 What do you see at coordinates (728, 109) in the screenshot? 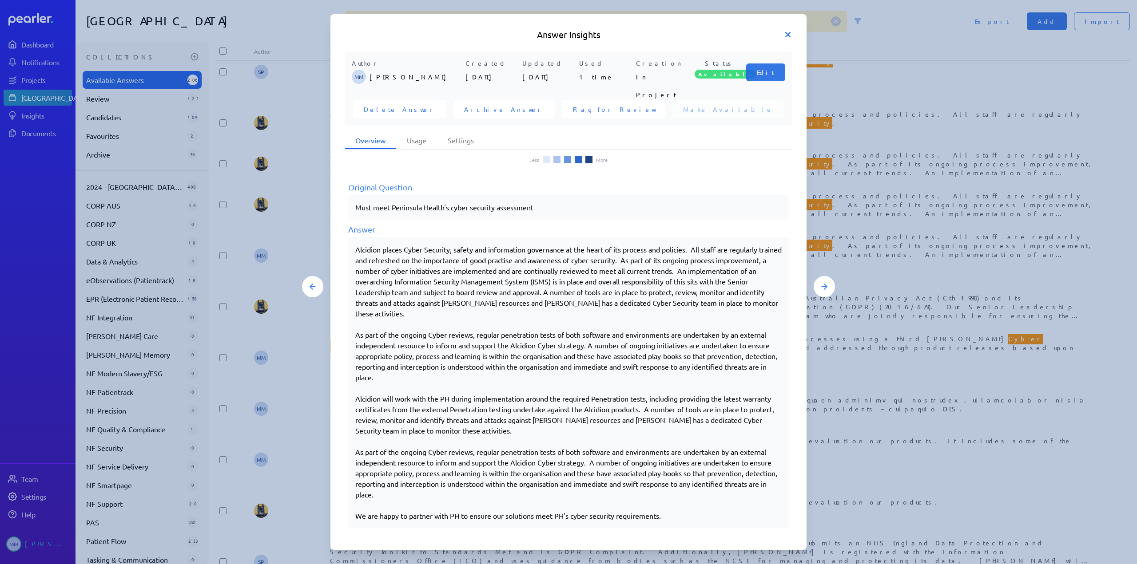
I see `button: Make Available` at bounding box center [728, 109].